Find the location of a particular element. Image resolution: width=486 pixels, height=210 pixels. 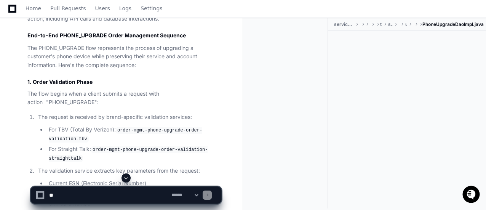

p: The flow begins when a client submits a request with action="PHONE_UPGRADE": is located at coordinates (124, 98).